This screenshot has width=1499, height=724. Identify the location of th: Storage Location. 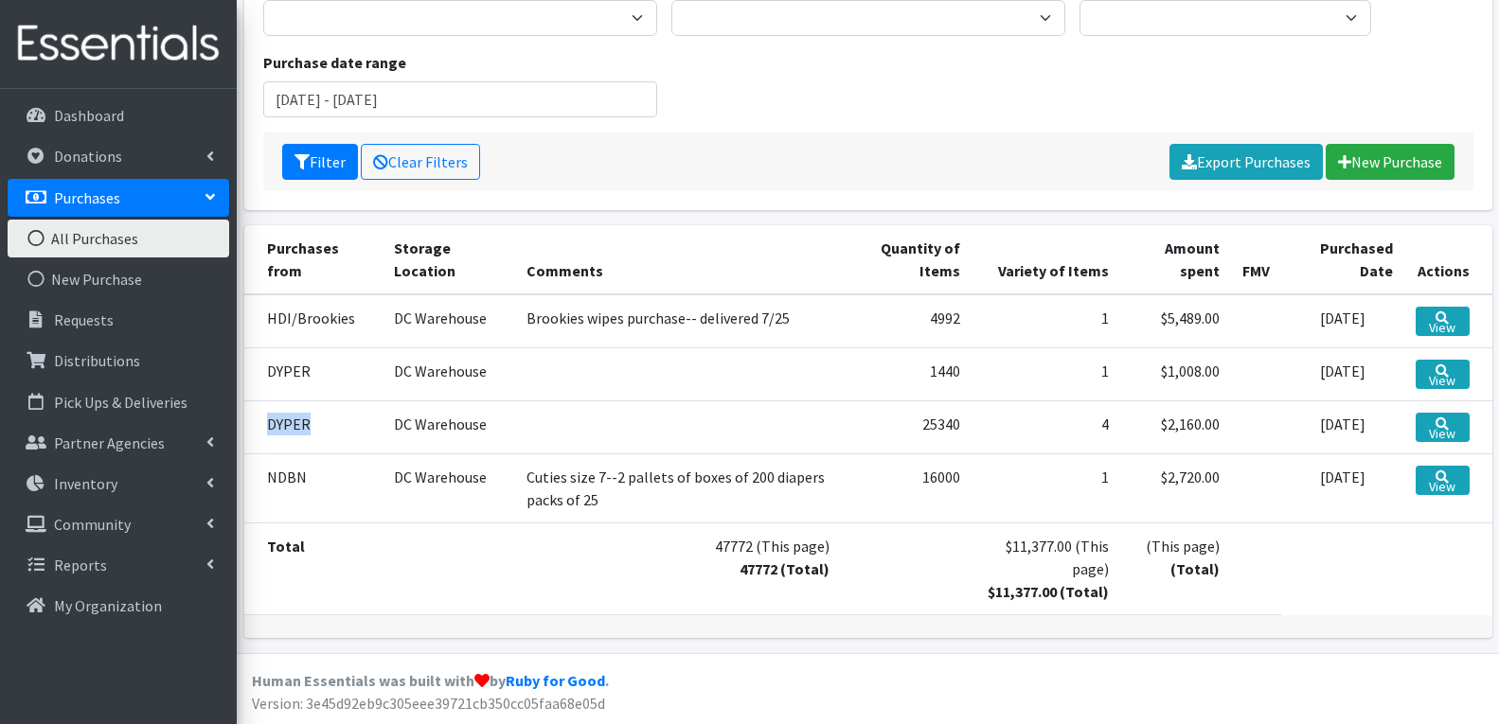
(449, 259).